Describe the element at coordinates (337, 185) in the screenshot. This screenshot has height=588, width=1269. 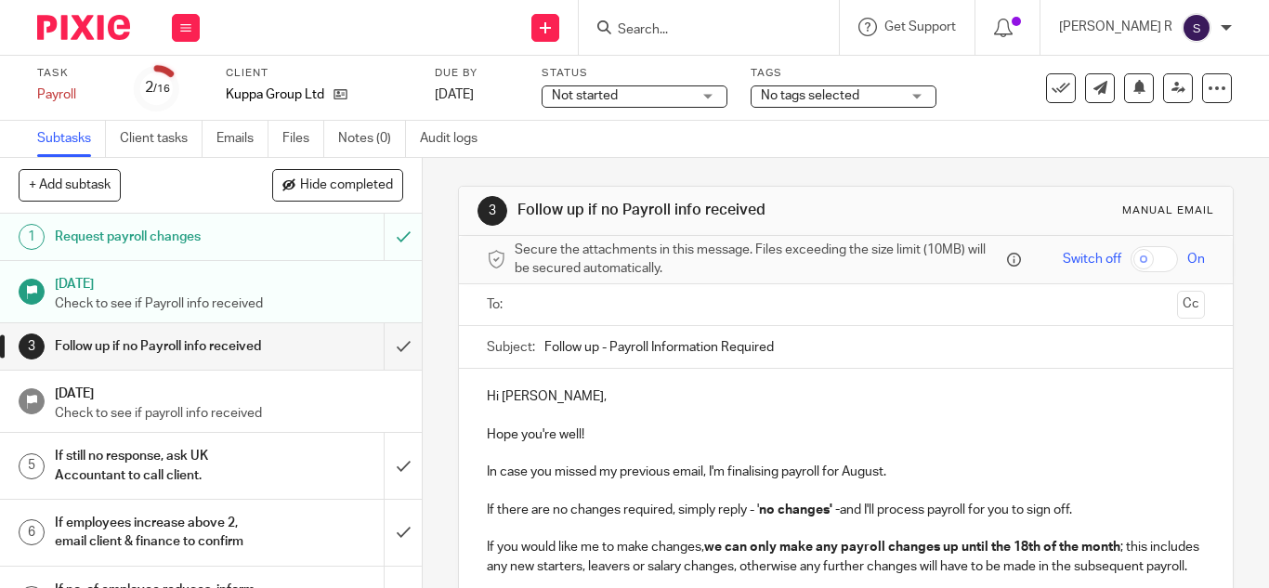
I see `button: Hide completed` at that location.